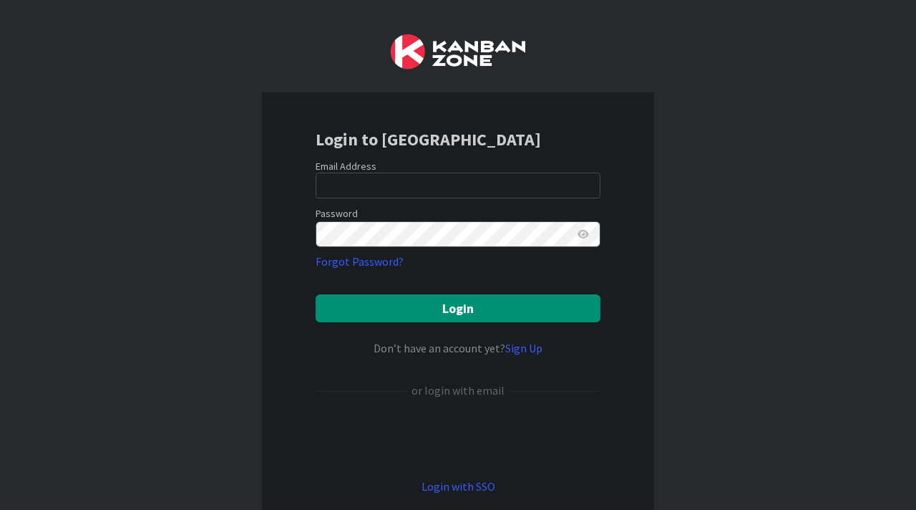 Image resolution: width=916 pixels, height=510 pixels. Describe the element at coordinates (458, 390) in the screenshot. I see `div: or login with email` at that location.